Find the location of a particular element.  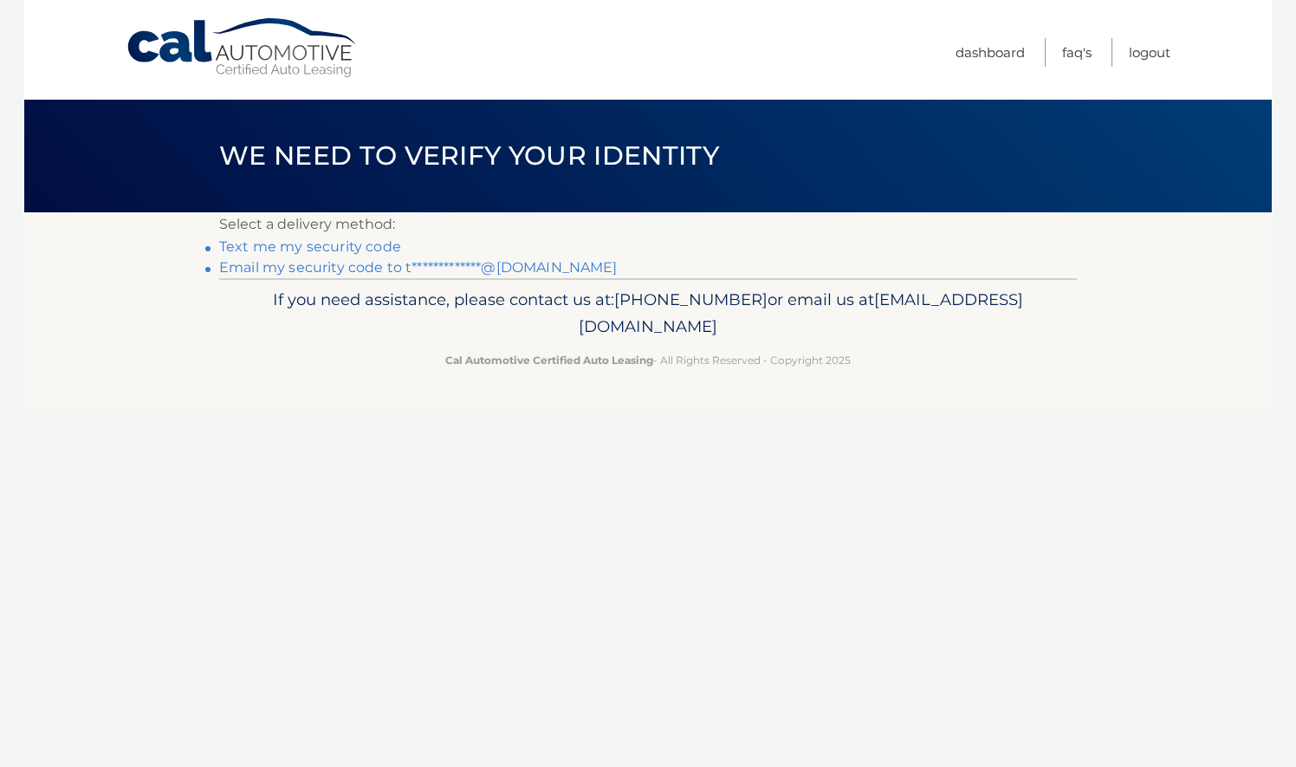

a: FAQ's is located at coordinates (1077, 52).